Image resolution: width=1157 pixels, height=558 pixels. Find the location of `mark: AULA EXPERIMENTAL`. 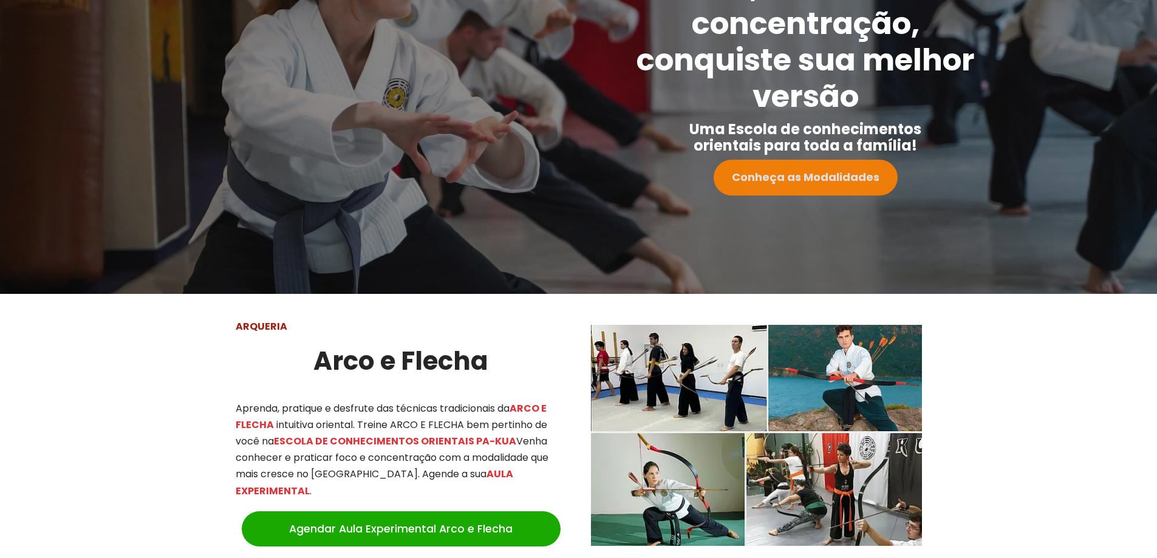

mark: AULA EXPERIMENTAL is located at coordinates (374, 482).